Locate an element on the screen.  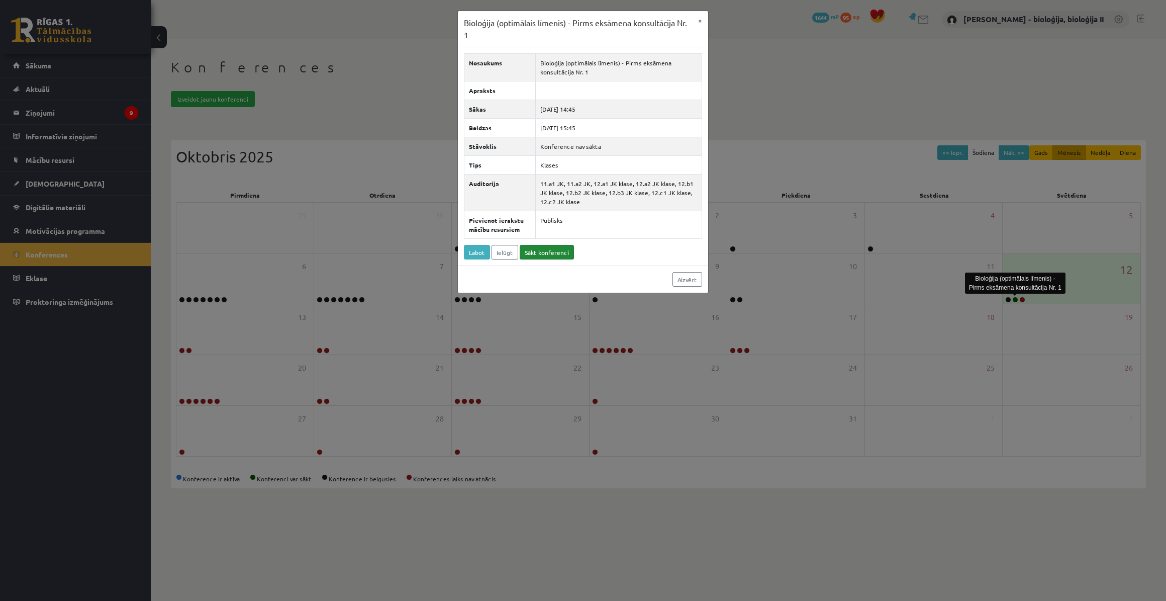
td: Bioloģija (optimālais līmenis) - Pirms eksāmena konsultācija Nr. 1 is located at coordinates (619, 67).